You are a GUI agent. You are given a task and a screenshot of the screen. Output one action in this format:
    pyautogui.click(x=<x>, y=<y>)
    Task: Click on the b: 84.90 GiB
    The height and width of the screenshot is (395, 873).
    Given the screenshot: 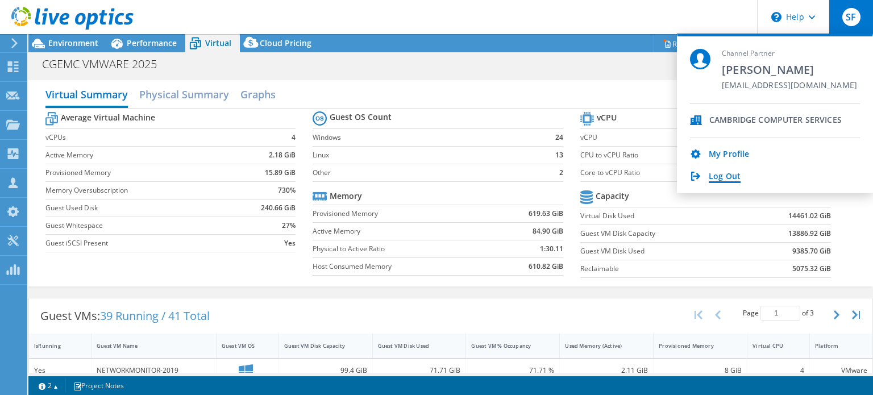 What is the action you would take?
    pyautogui.click(x=548, y=231)
    